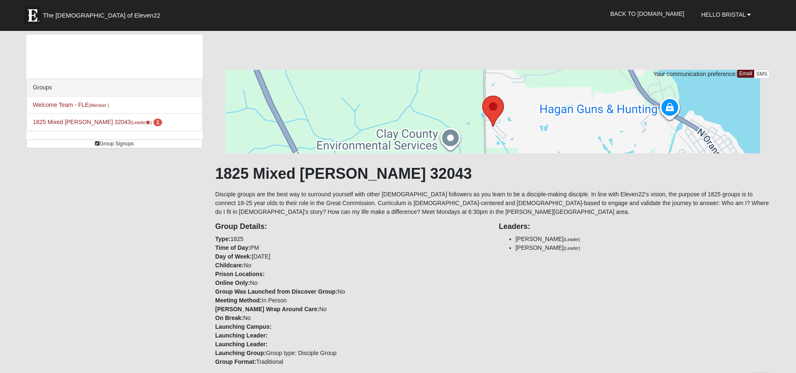 The height and width of the screenshot is (373, 796). Describe the element at coordinates (240, 274) in the screenshot. I see `strong: Prison Locations:` at that location.